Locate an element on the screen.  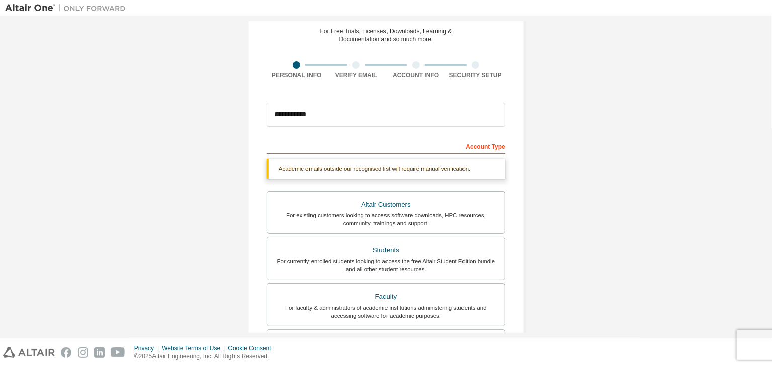
div: Altair Customers is located at coordinates (386, 205).